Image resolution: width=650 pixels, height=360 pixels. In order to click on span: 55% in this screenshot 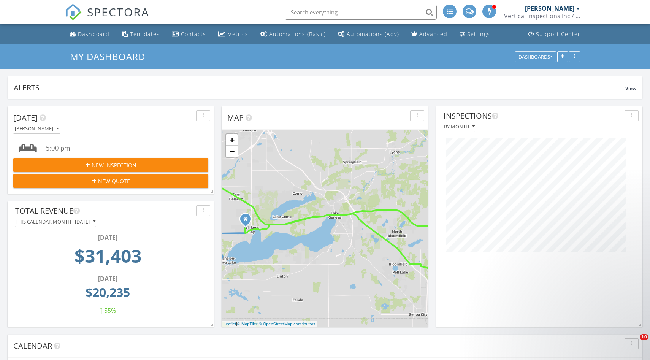, I will do `click(110, 311)`.